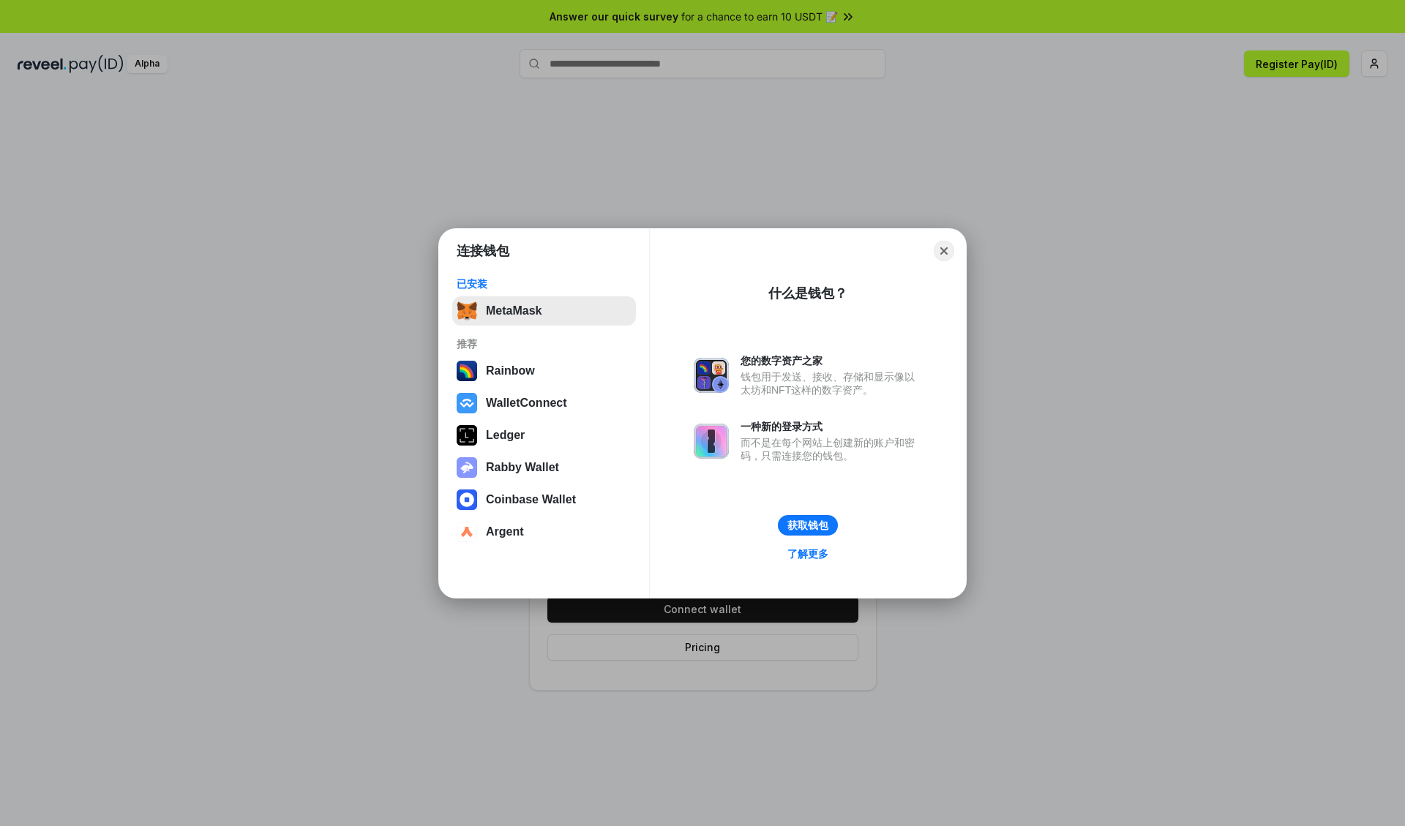 The height and width of the screenshot is (826, 1405). Describe the element at coordinates (831, 427) in the screenshot. I see `div: 一种新的登录方式` at that location.